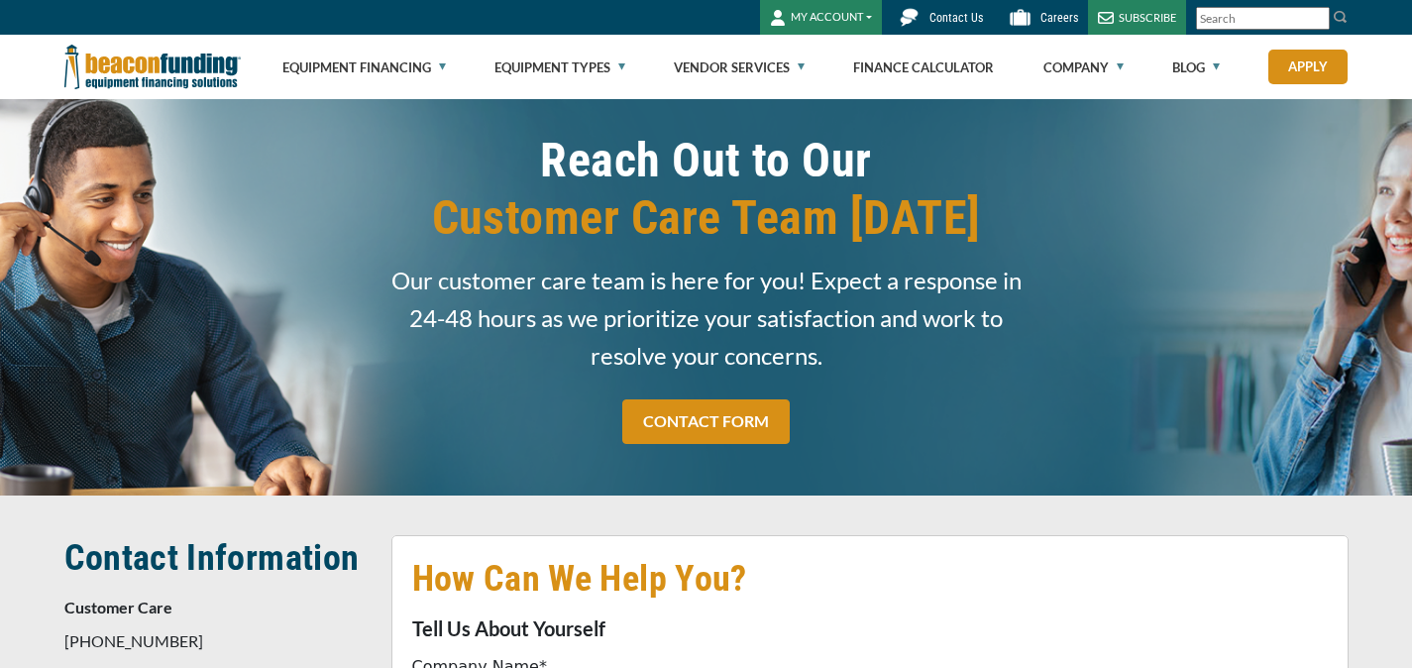  Describe the element at coordinates (1060, 18) in the screenshot. I see `span: Careers` at that location.